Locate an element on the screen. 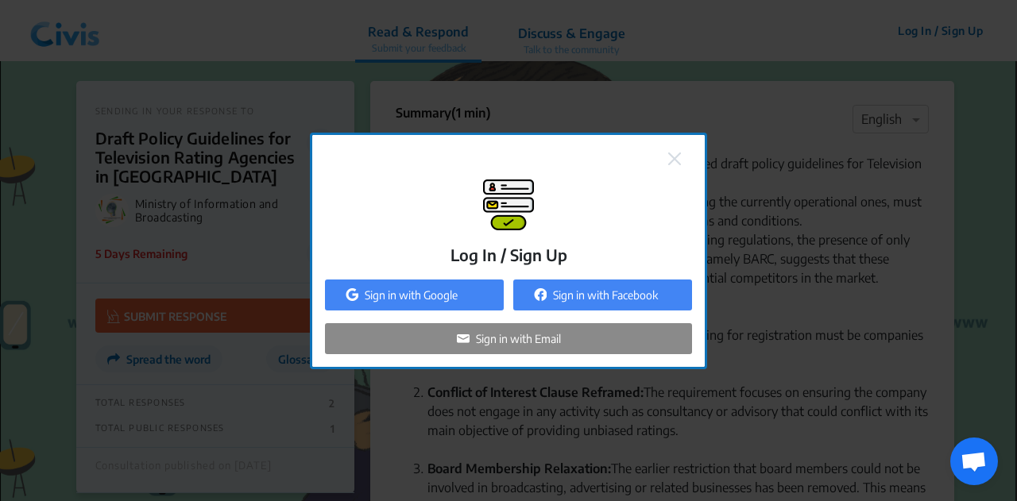 This screenshot has width=1017, height=501. img: auth-google.png is located at coordinates (352, 295).